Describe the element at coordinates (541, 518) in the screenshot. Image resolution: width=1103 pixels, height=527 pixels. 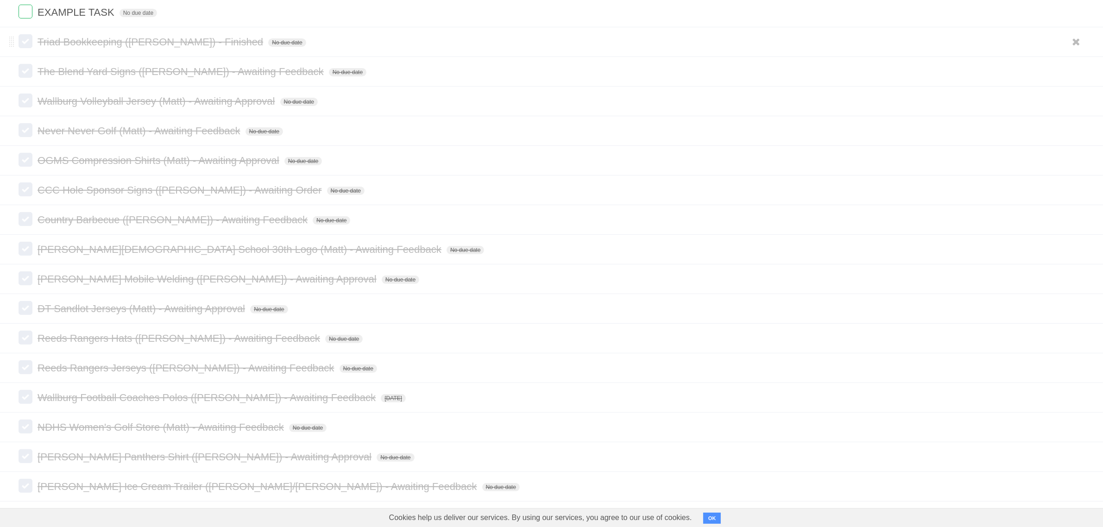
I see `span: Cookies help us deliver our services. By using our services, you agree to our use of cookies.` at that location.